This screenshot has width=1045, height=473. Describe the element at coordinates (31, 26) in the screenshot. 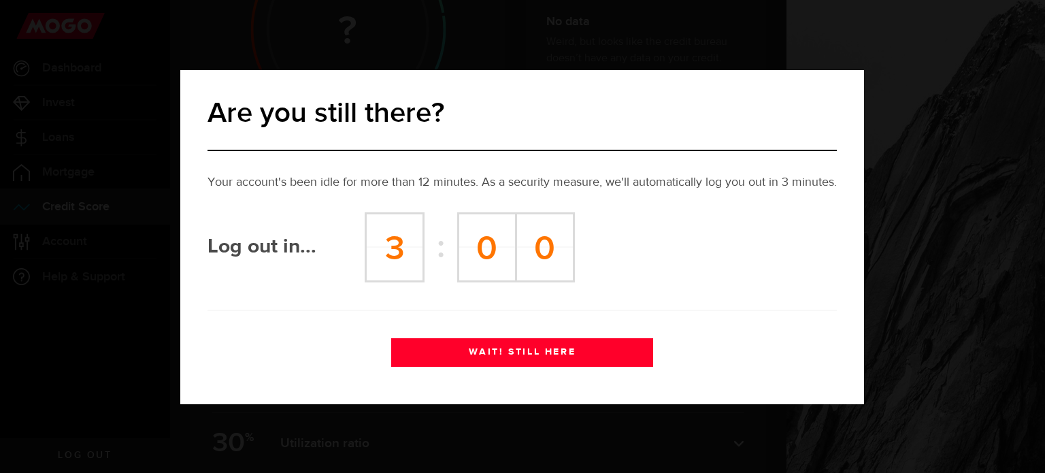

I see `button: Open LiveChat chat widget` at that location.